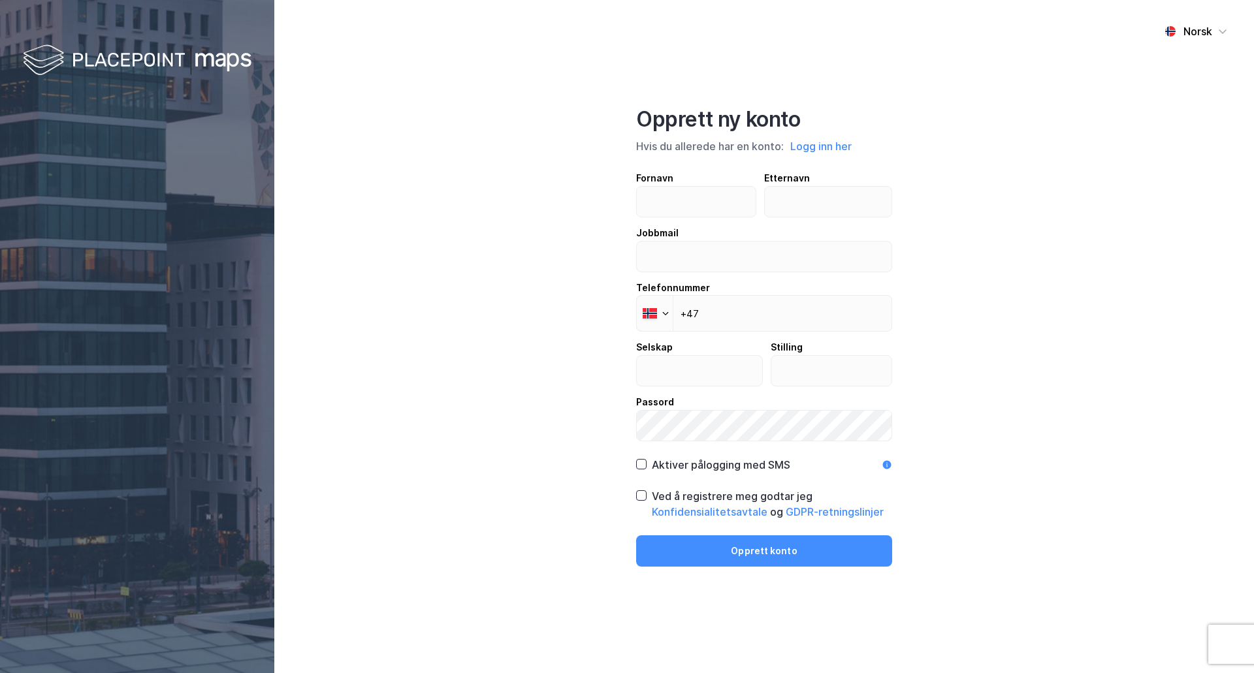  Describe the element at coordinates (764, 119) in the screenshot. I see `div: Opprett ny konto` at that location.